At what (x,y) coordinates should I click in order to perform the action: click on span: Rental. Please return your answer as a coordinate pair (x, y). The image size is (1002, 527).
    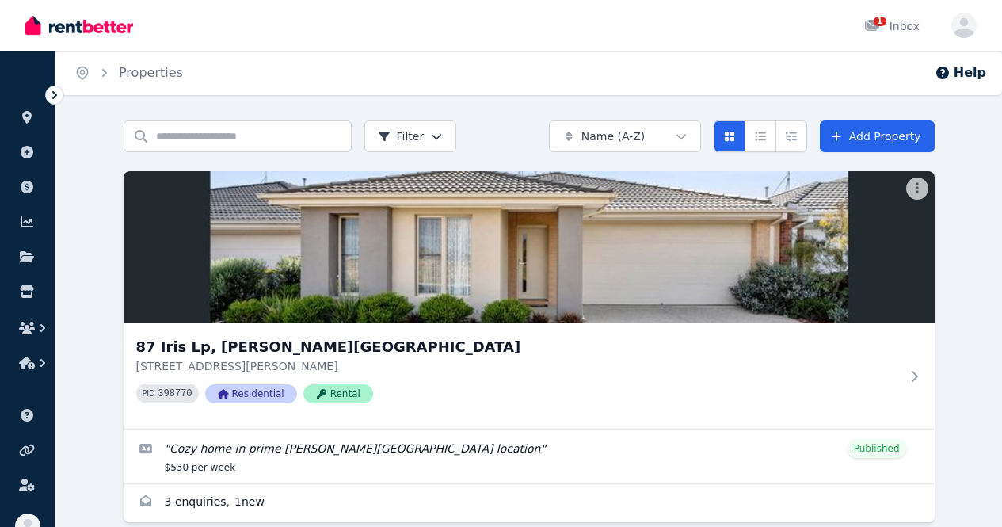
    Looking at the image, I should click on (338, 394).